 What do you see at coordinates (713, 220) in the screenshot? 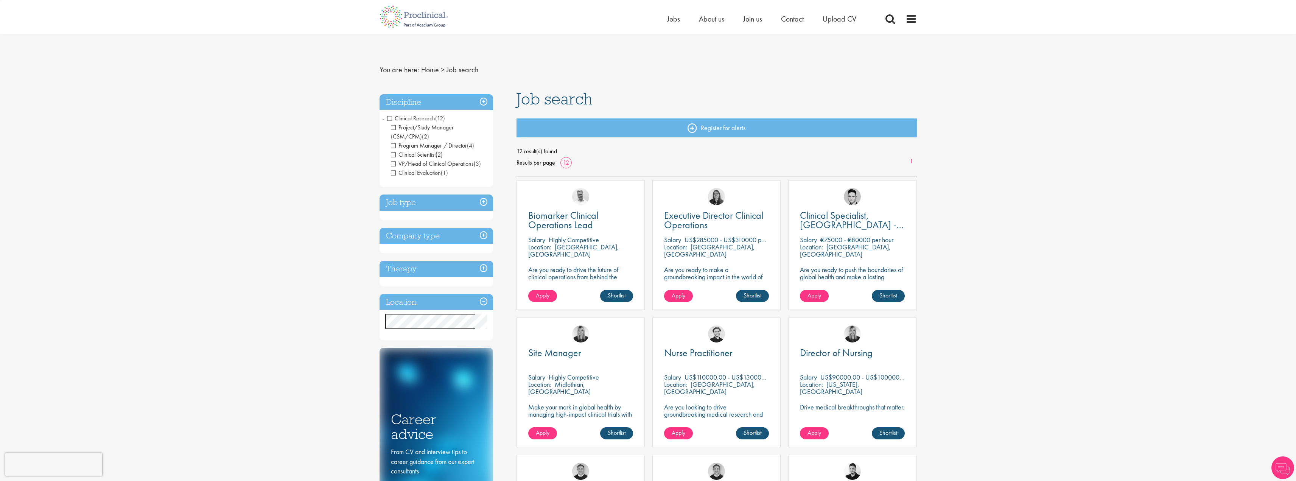
I see `span: Executive Director Clinical Operations` at bounding box center [713, 220].